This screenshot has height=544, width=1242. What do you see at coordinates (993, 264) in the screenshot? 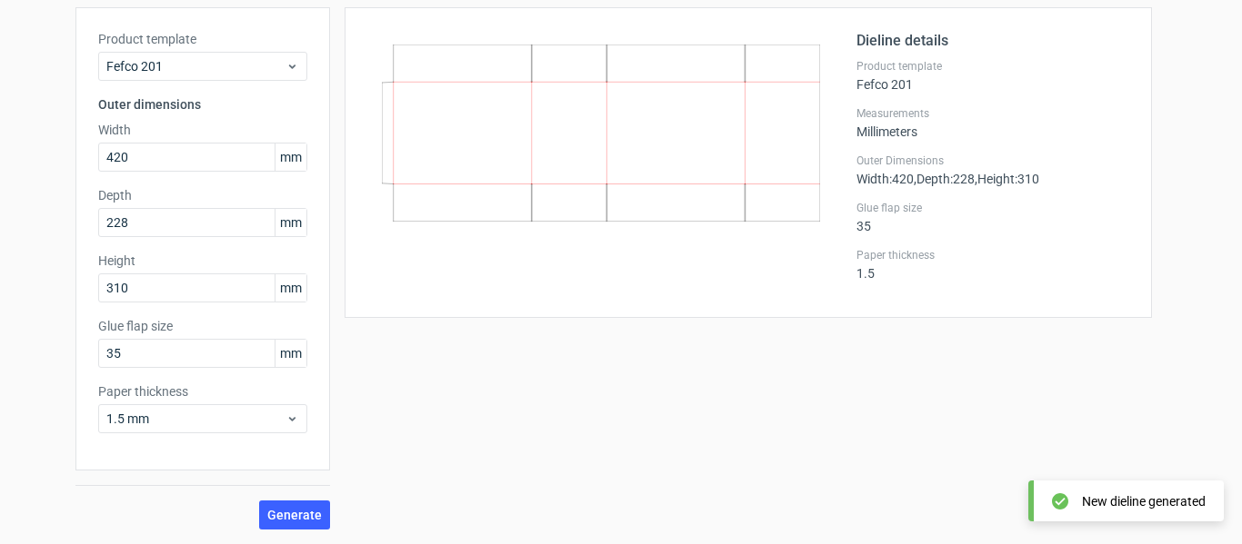
I see `div: 1.5` at bounding box center [993, 264].